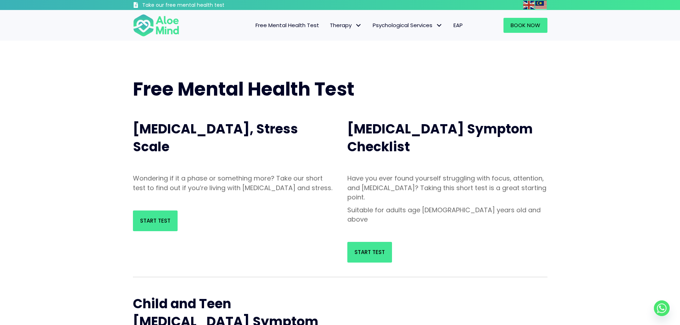  What do you see at coordinates (233, 183) in the screenshot?
I see `p: Wondering if it a phase or something more? Take our short test to find out if you’re living with ...` at bounding box center [233, 183].